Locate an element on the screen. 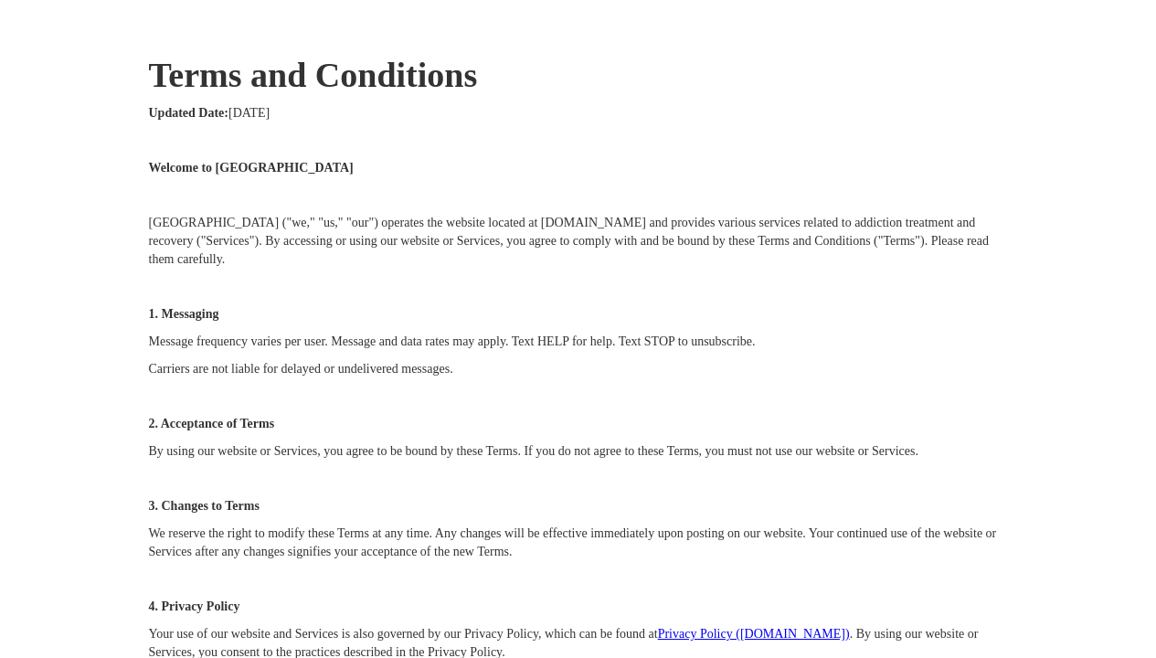 The width and height of the screenshot is (1156, 658). strong: 4. Privacy Policy is located at coordinates (195, 606).